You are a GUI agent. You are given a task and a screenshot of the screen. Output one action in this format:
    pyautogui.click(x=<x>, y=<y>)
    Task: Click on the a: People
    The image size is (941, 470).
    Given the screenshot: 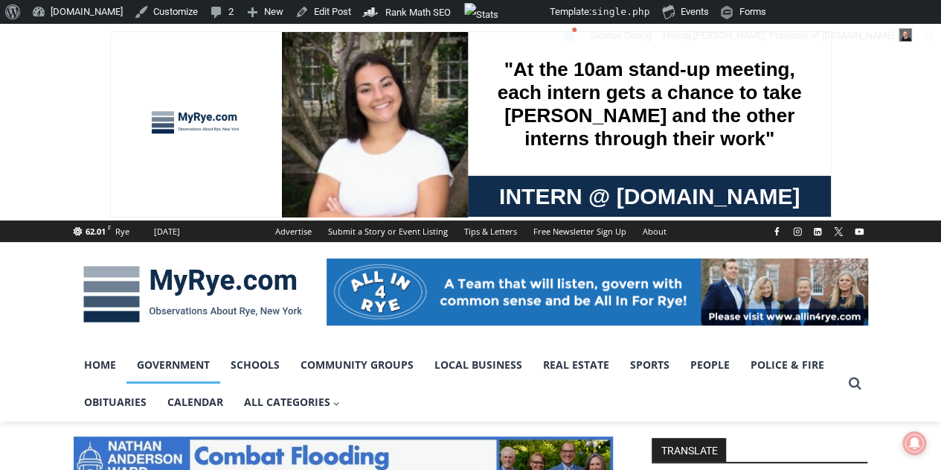 What is the action you would take?
    pyautogui.click(x=710, y=365)
    